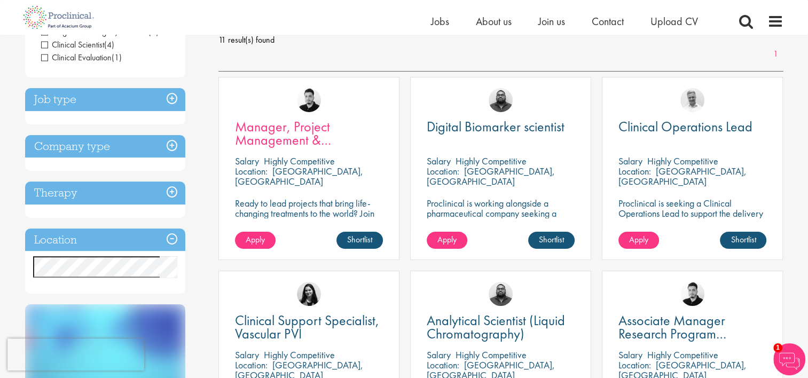 This screenshot has height=378, width=808. What do you see at coordinates (309, 223) in the screenshot?
I see `p: Ready to lead projects that bring life-changing treatments to the world? Join our client at the f...` at bounding box center [309, 223].